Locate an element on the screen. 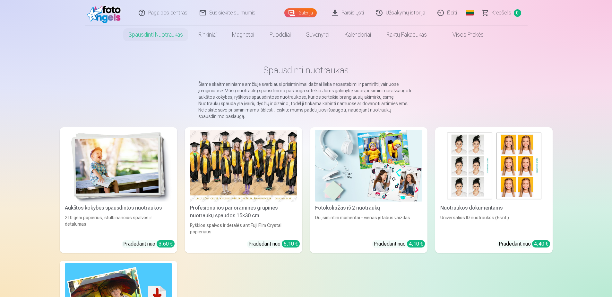 This screenshot has height=297, width=612. a: Fotokoliažas iš 2 nuotraukųFotokoliažas iš 2 nuotraukųDu įsimintini momentai - vienas įstabus vai... is located at coordinates (369, 190).